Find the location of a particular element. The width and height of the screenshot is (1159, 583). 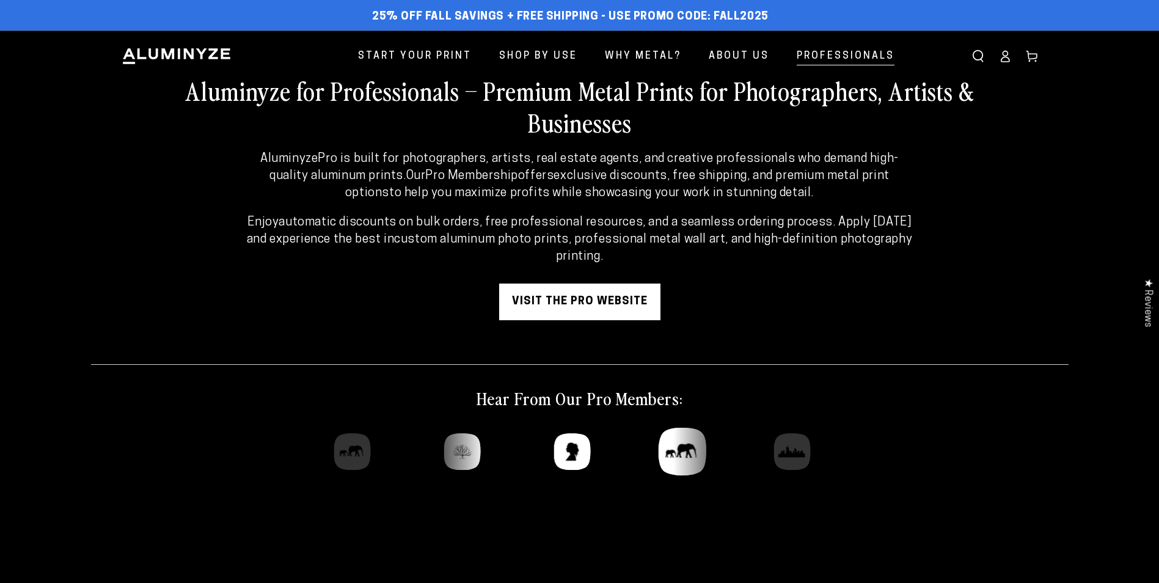

p: Our offers to help you maximize profits while showcasing your work in stunning detail. is located at coordinates (579, 176).